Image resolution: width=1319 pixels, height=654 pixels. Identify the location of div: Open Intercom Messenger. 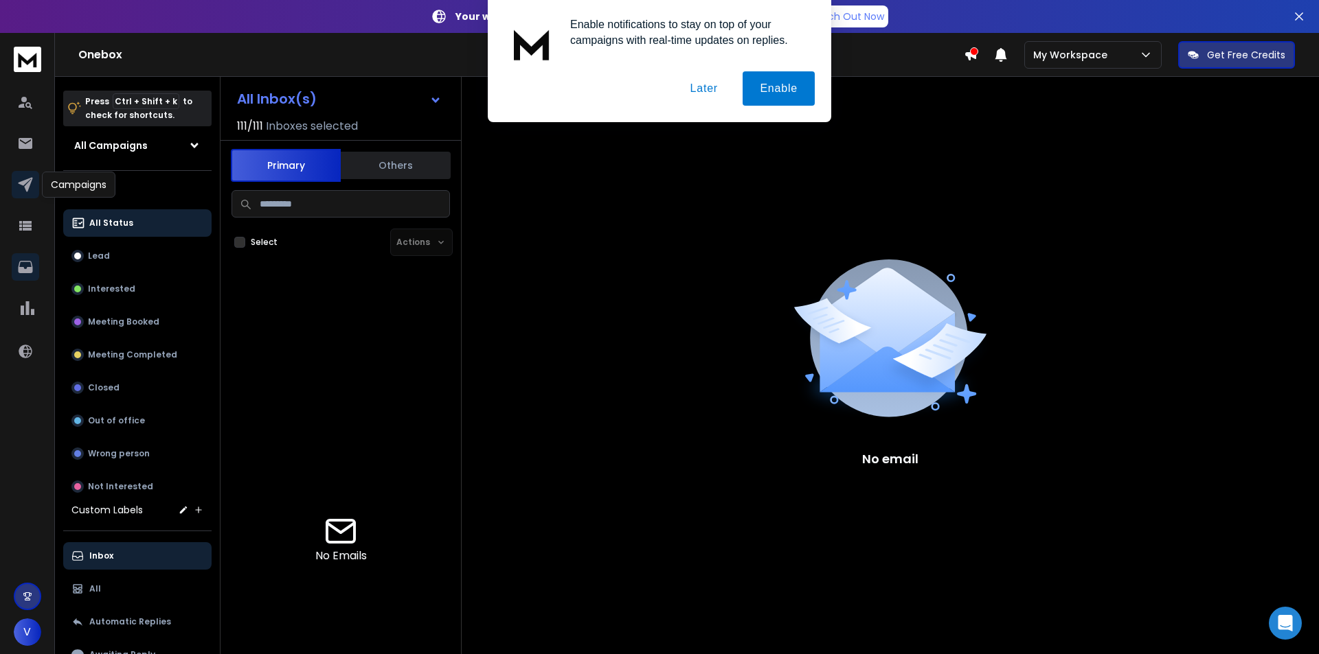
(1285, 624).